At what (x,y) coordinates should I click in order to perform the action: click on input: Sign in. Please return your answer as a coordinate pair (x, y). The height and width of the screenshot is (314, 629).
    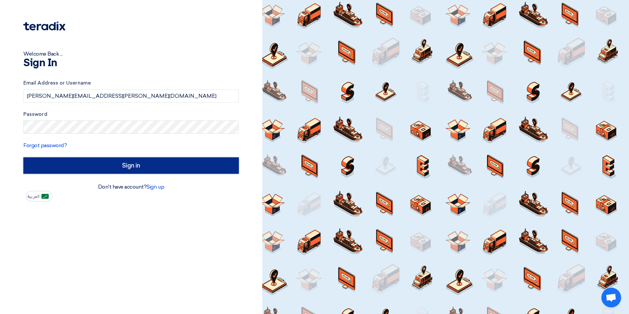
    Looking at the image, I should click on (131, 165).